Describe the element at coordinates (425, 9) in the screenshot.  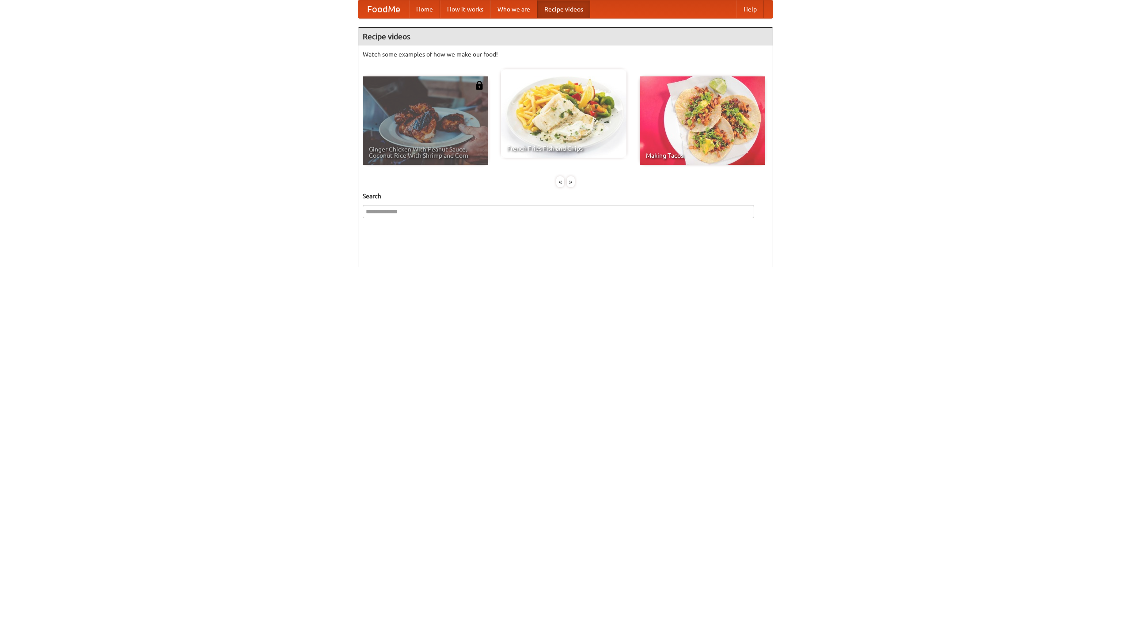
I see `a: Home` at that location.